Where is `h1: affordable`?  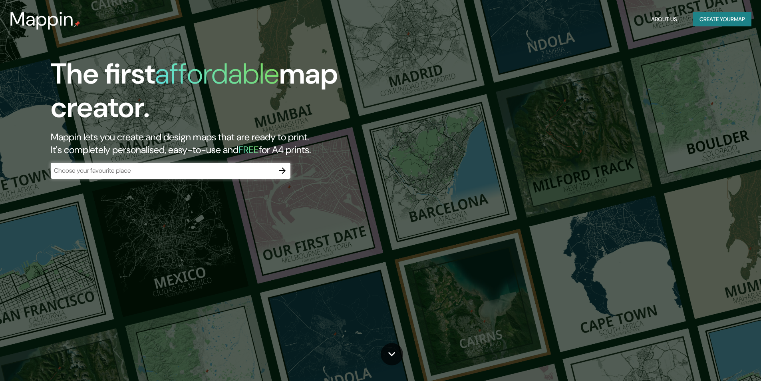 h1: affordable is located at coordinates (217, 74).